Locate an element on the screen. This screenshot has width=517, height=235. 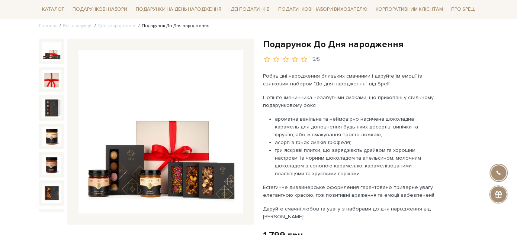
a: Подарункові набори вихователю is located at coordinates (322, 9).